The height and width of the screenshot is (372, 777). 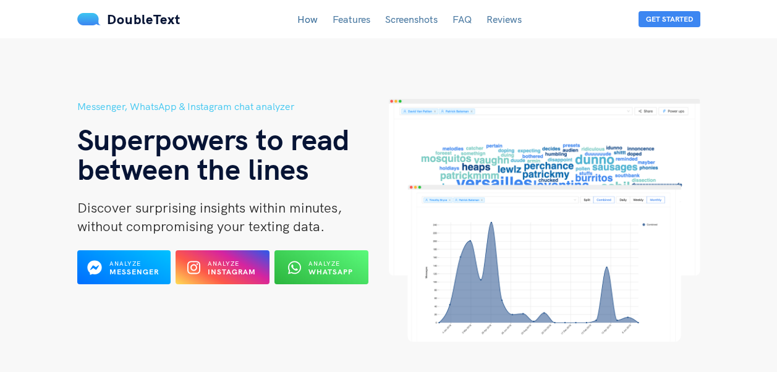 What do you see at coordinates (134, 271) in the screenshot?
I see `b: Messenger` at bounding box center [134, 271].